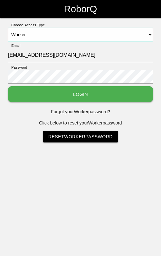  What do you see at coordinates (80, 123) in the screenshot?
I see `p: Click below to reset your Worker password` at bounding box center [80, 123].